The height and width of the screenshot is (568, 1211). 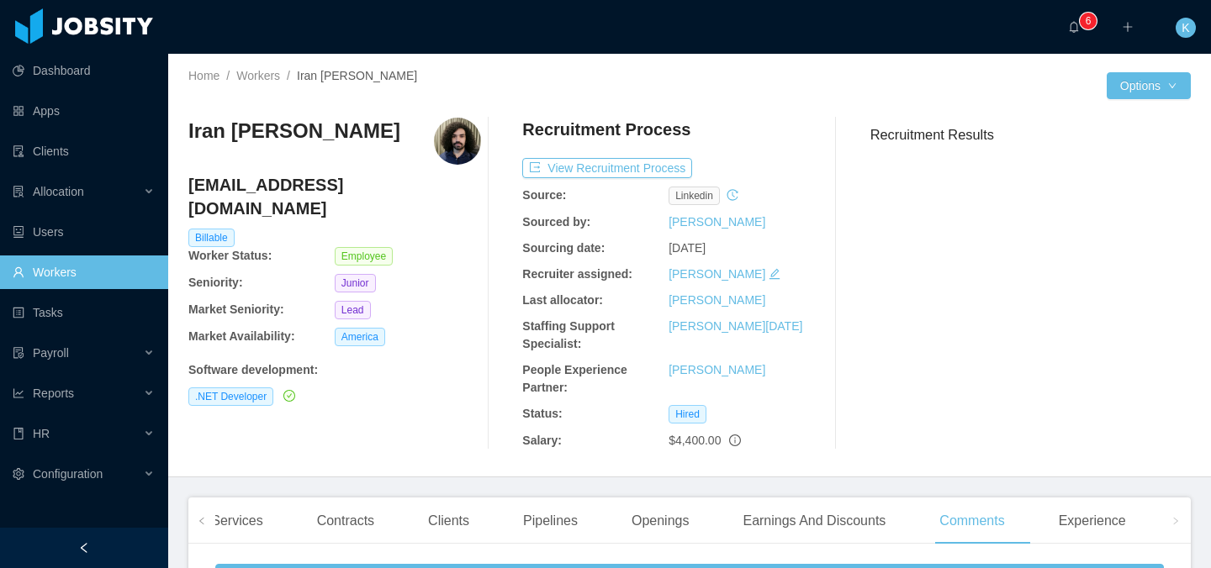 I want to click on h4: Recruitment Process, so click(x=606, y=130).